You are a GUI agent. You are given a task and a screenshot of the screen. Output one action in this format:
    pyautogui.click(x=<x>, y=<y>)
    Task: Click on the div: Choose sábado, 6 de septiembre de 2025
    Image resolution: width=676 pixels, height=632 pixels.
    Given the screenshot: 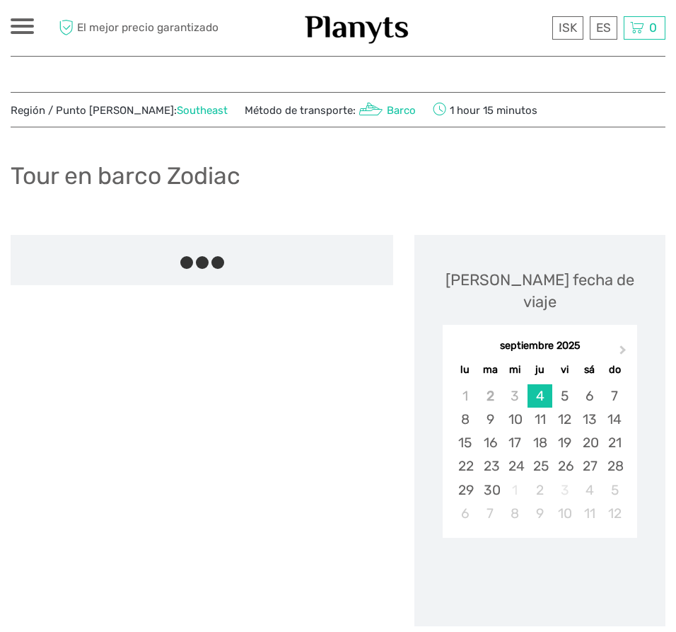 What is the action you would take?
    pyautogui.click(x=589, y=395)
    